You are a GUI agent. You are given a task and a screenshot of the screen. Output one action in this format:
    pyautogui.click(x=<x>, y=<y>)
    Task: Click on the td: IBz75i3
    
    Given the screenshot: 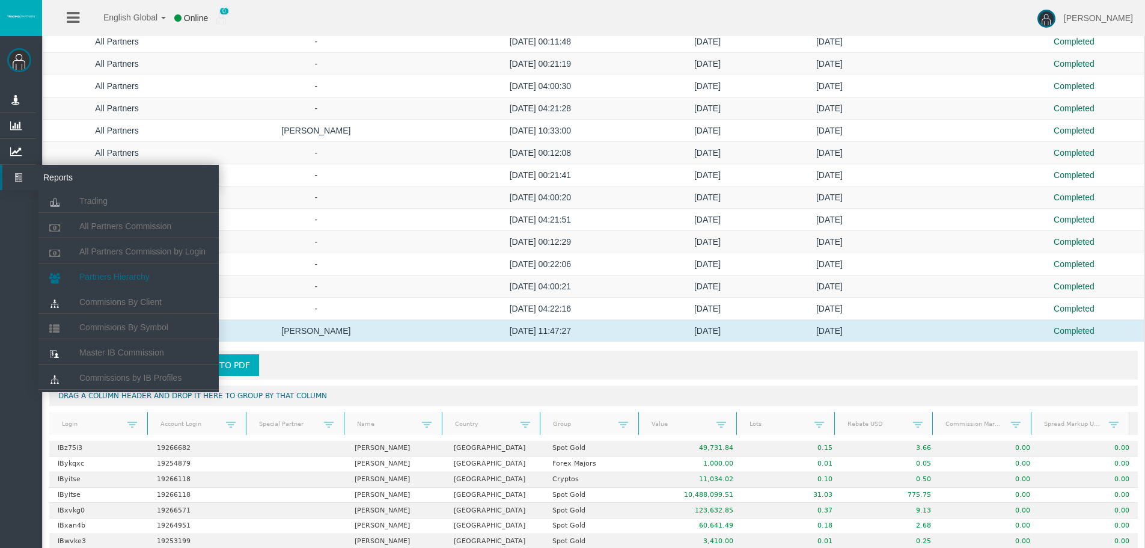 What is the action you would take?
    pyautogui.click(x=99, y=449)
    